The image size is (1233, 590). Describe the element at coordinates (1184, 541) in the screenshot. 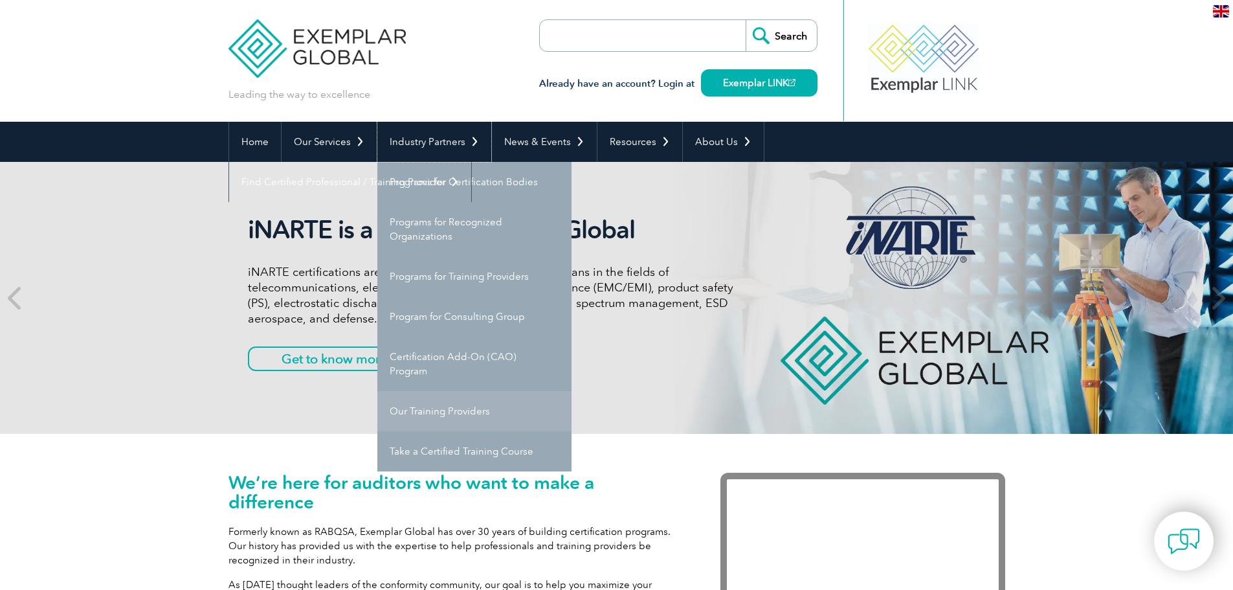

I see `img: contact-chat.png` at that location.